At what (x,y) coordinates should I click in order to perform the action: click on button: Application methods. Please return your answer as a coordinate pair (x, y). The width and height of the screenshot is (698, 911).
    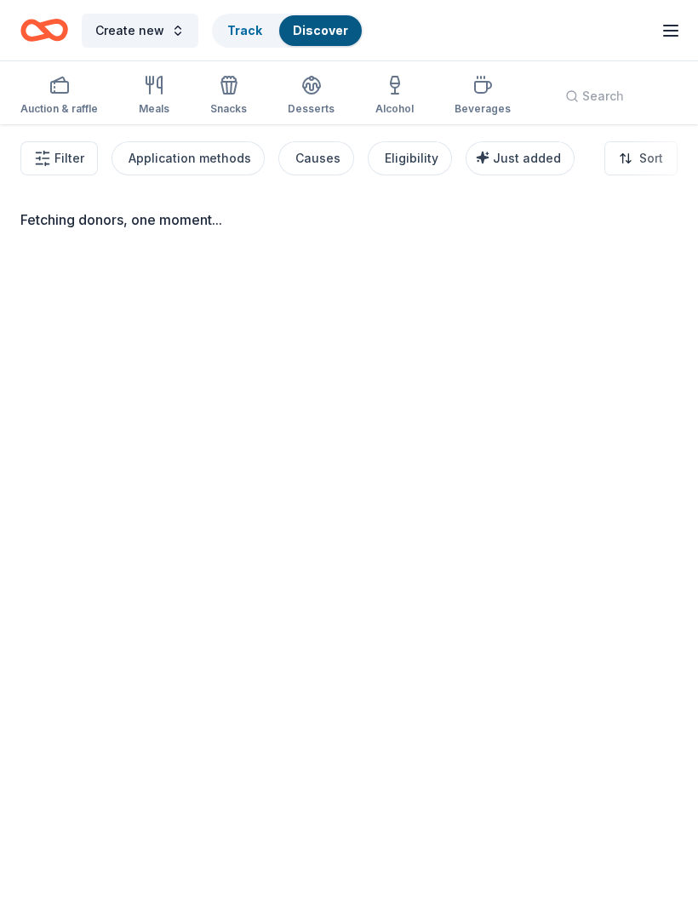
    Looking at the image, I should click on (188, 158).